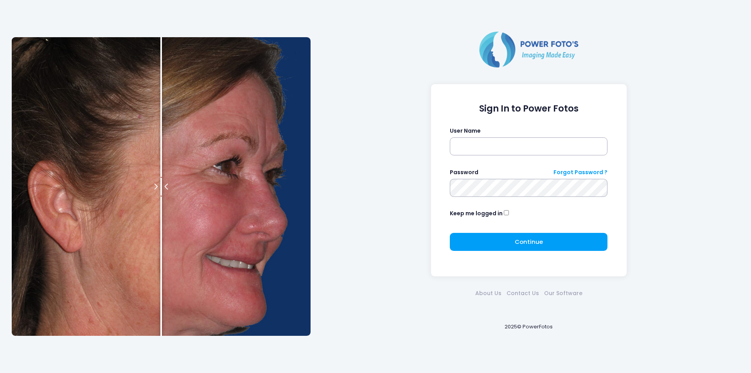  Describe the element at coordinates (580, 172) in the screenshot. I see `a: Forgot Password ?` at that location.